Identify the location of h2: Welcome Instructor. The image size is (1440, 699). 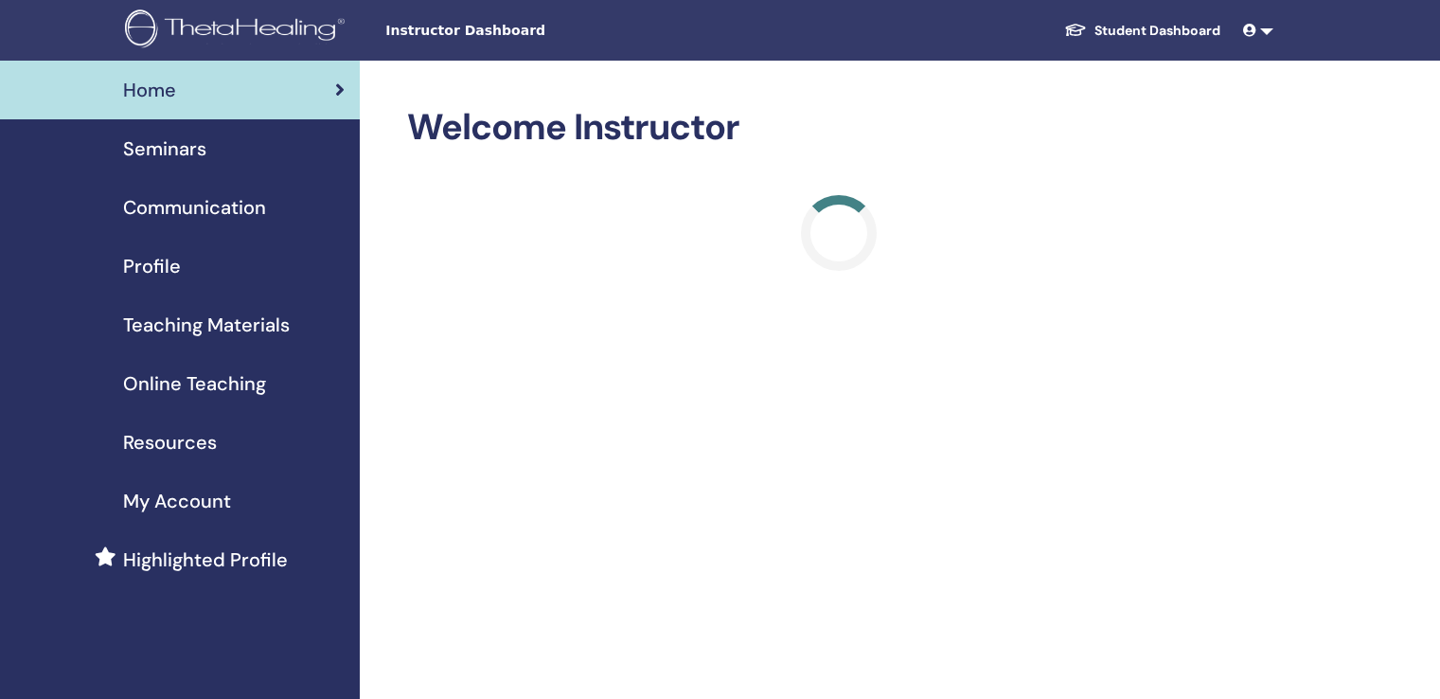
(838, 128).